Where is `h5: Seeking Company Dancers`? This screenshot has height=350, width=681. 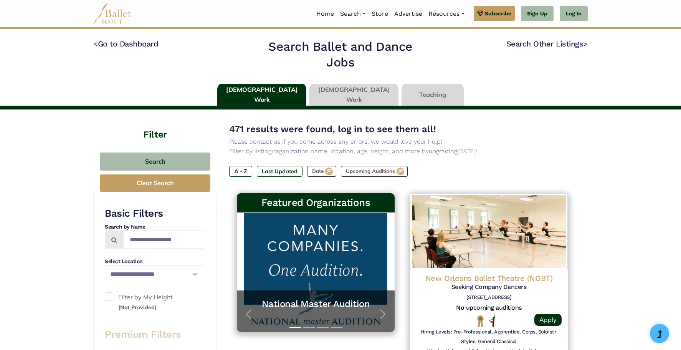 h5: Seeking Company Dancers is located at coordinates (488, 287).